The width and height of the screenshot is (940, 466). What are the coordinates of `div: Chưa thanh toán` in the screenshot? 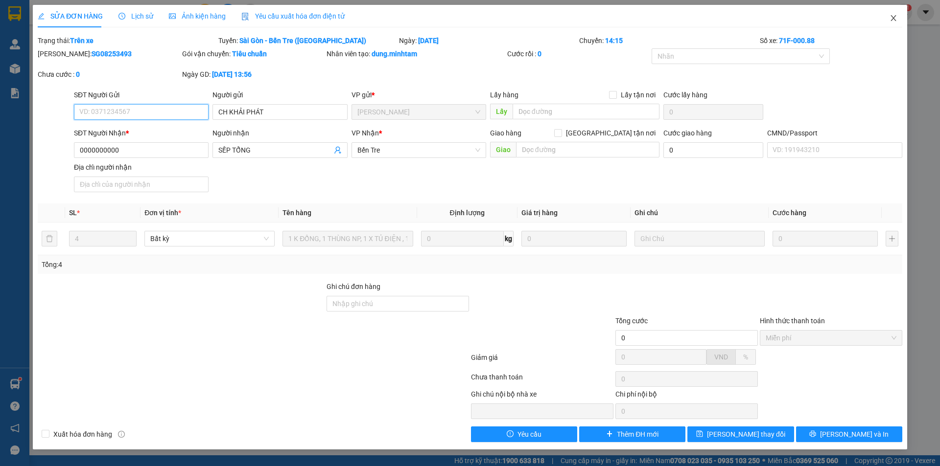 It's located at (542, 380).